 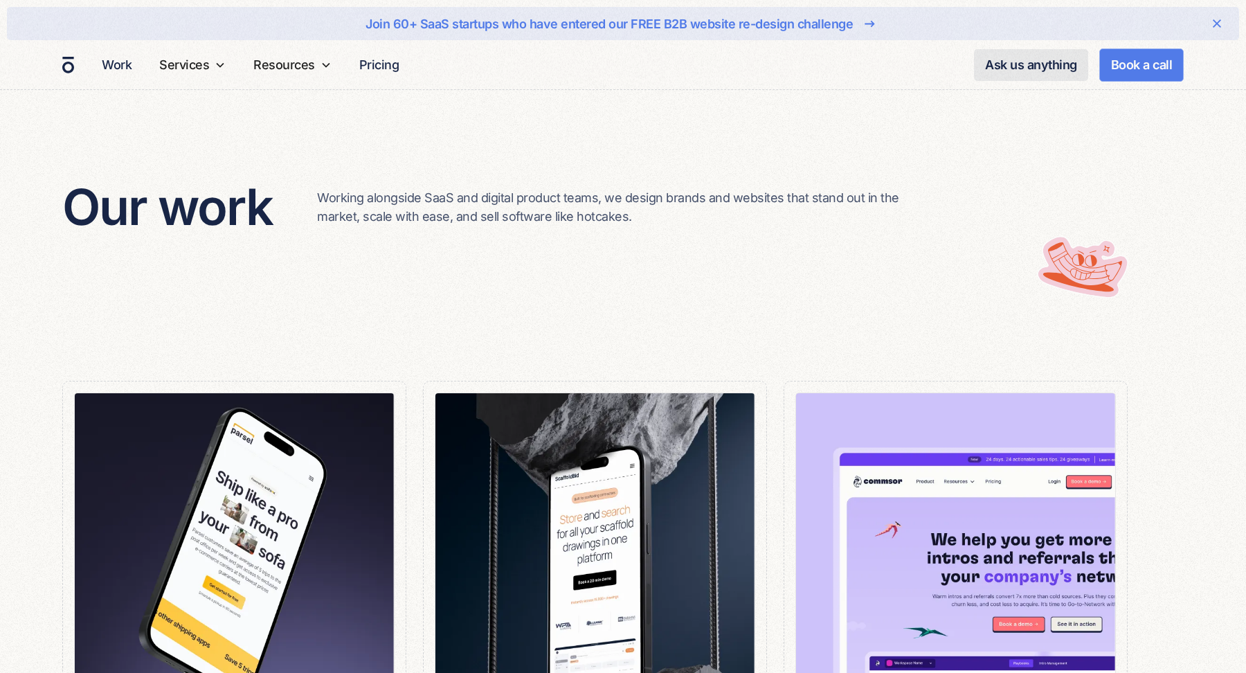 What do you see at coordinates (620, 207) in the screenshot?
I see `p: Working alongside SaaS and digital product teams, we design brands and websites that stand out in...` at bounding box center [620, 207].